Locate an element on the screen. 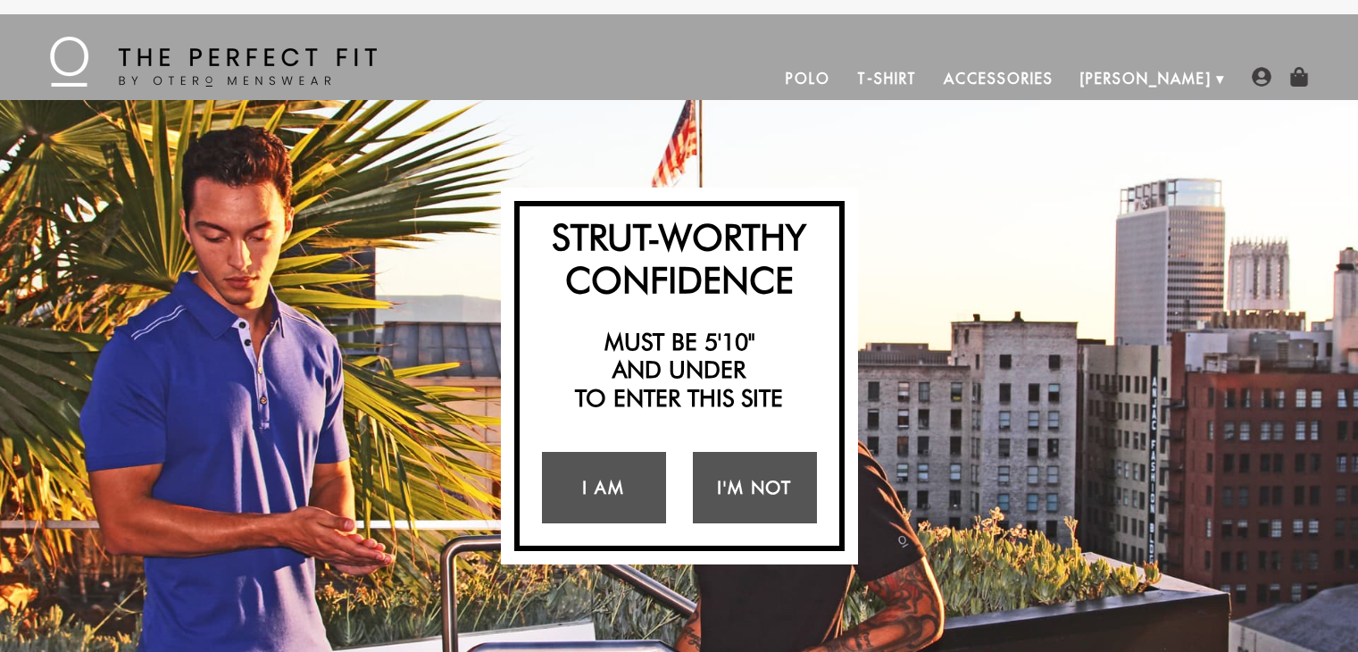 The width and height of the screenshot is (1358, 652). img: user-account-icon.png is located at coordinates (1262, 77).